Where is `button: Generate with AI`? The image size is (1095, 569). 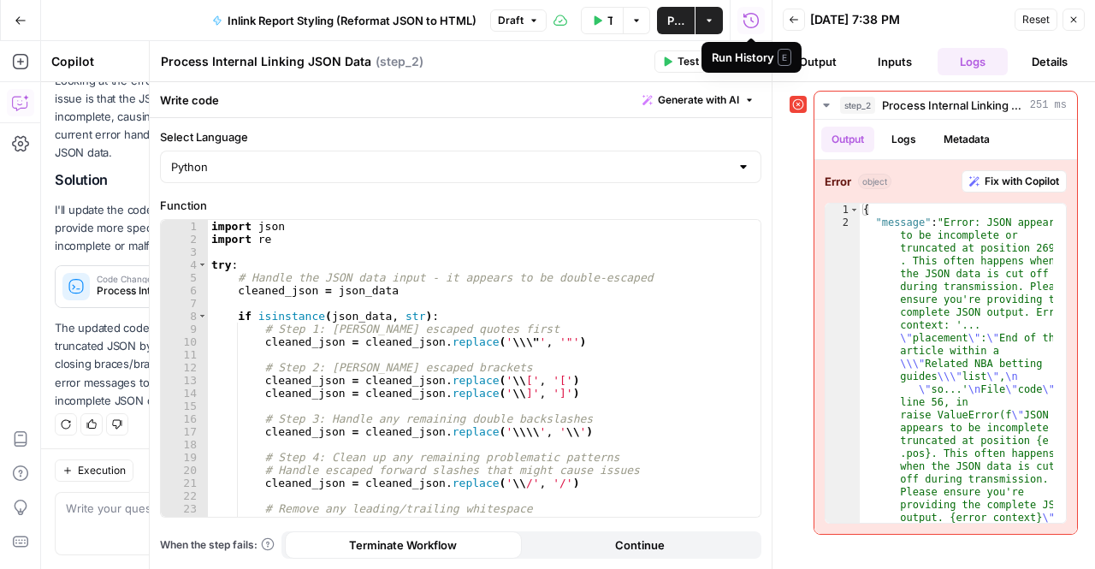
button: Generate with AI is located at coordinates (698, 100).